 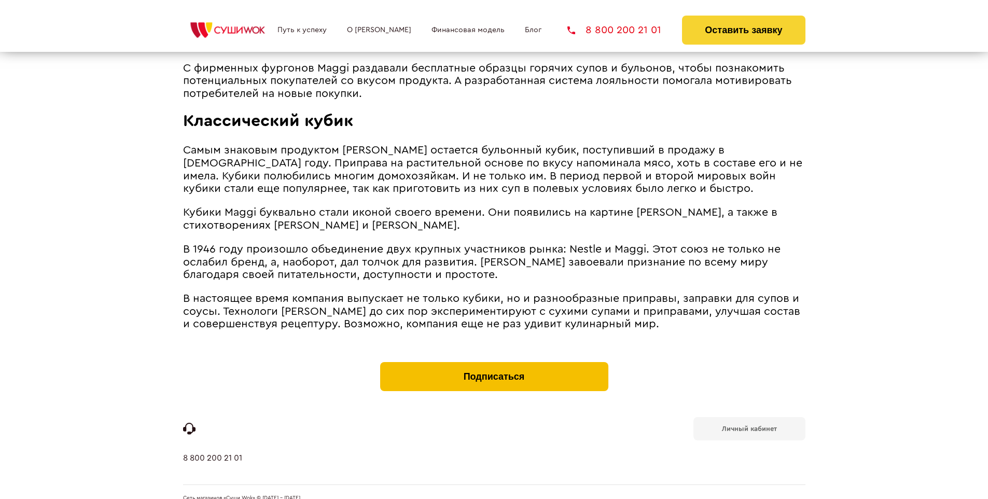 What do you see at coordinates (533, 30) in the screenshot?
I see `a: Блог` at bounding box center [533, 30].